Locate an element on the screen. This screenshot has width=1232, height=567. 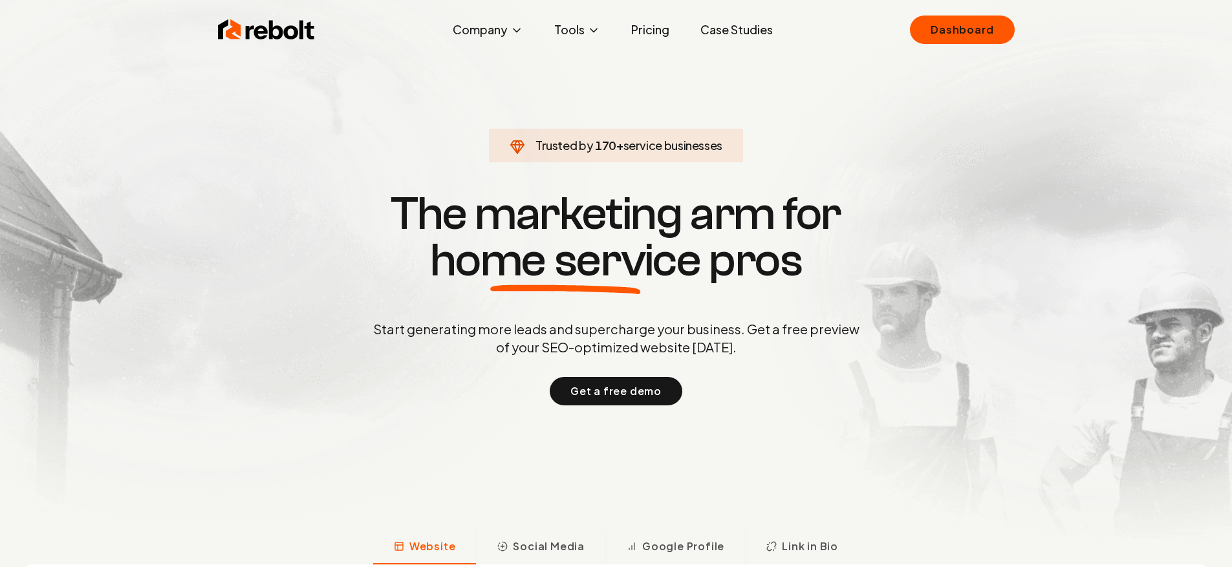
p: Start generating more leads and supercharge your business. Get a free preview of your SEO-optimiz... is located at coordinates (616, 338).